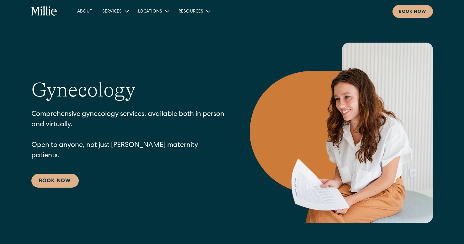 The height and width of the screenshot is (244, 464). Describe the element at coordinates (83, 90) in the screenshot. I see `h1: Gynecology` at that location.